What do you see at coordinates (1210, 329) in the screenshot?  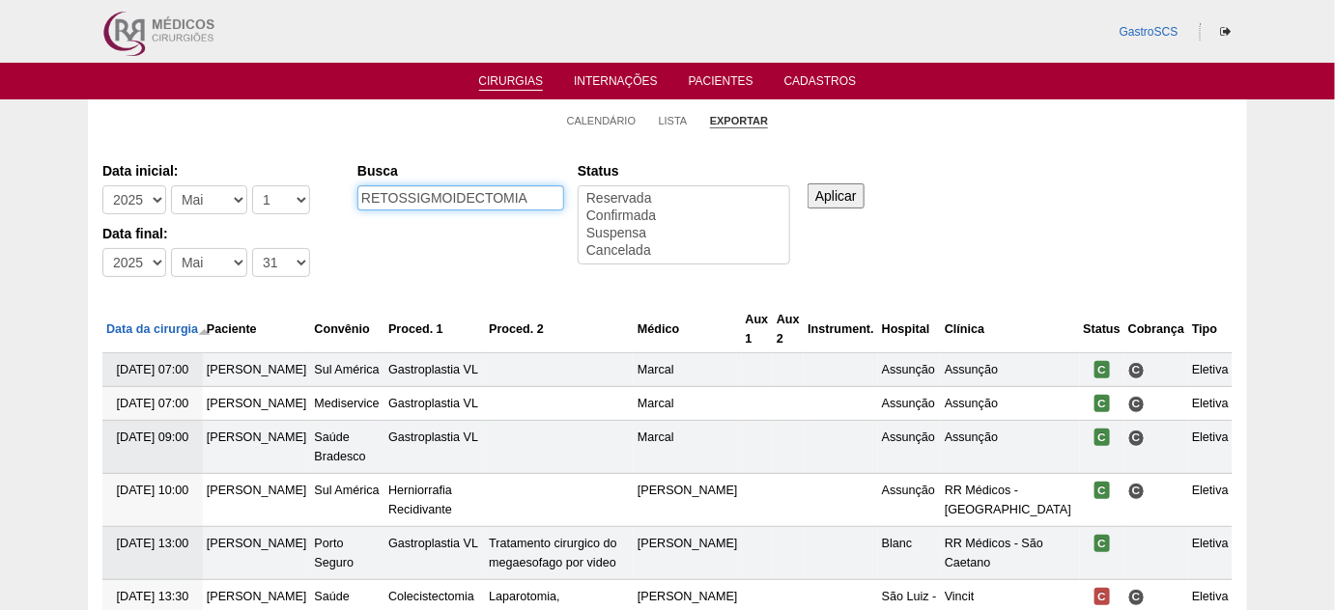 I see `th: Tipo` at bounding box center [1210, 329].